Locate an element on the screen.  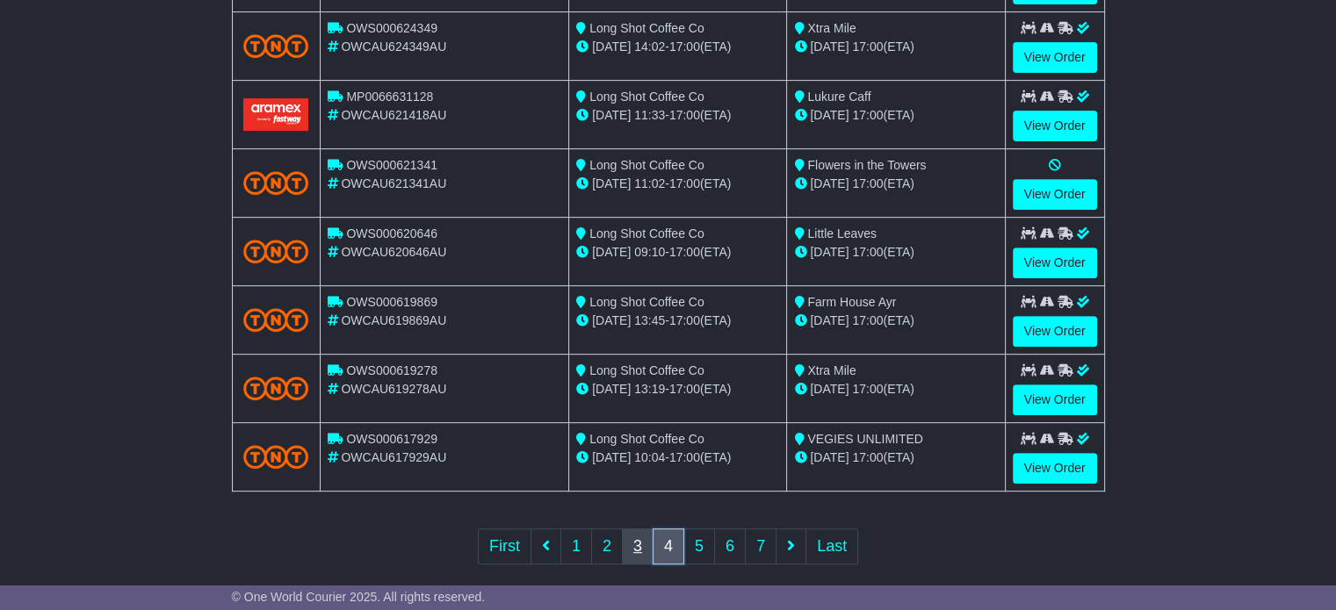
span: Little Leaves is located at coordinates (841, 234).